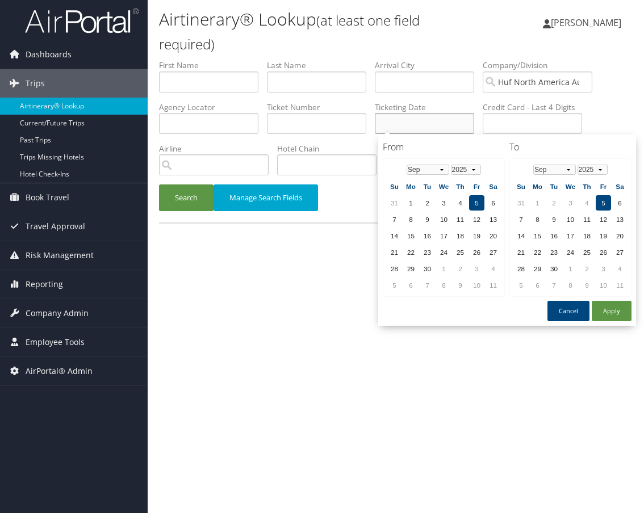 The width and height of the screenshot is (644, 513). I want to click on label: Hotel Chain, so click(331, 149).